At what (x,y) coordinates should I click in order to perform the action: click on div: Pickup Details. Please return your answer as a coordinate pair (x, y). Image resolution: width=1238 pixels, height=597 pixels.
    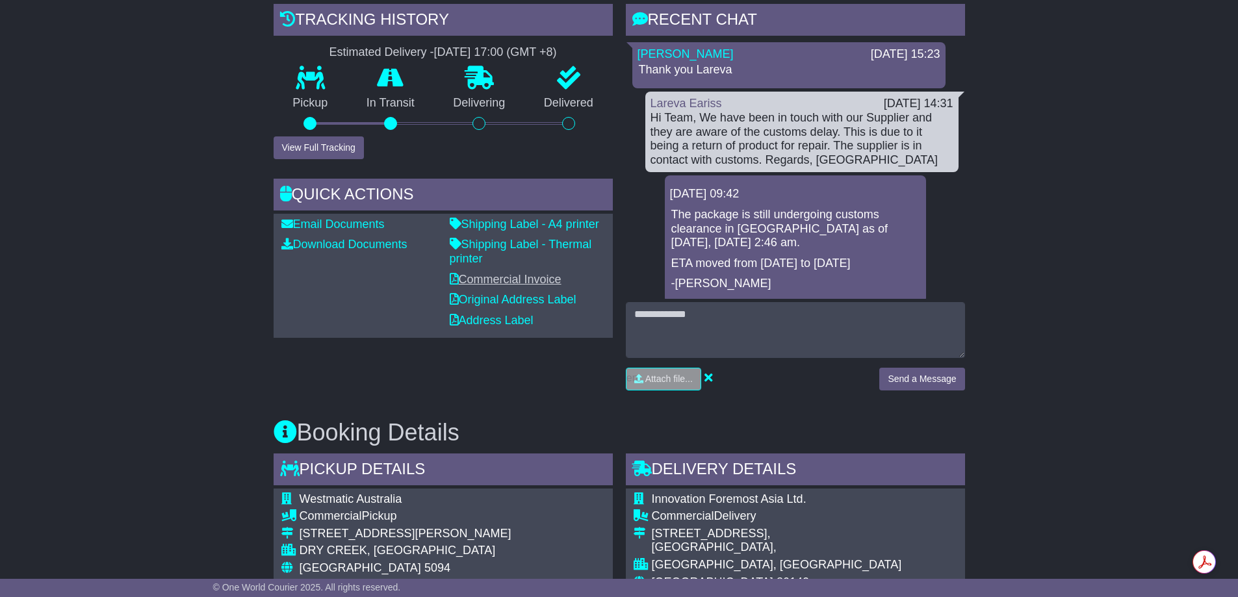
    Looking at the image, I should click on (443, 471).